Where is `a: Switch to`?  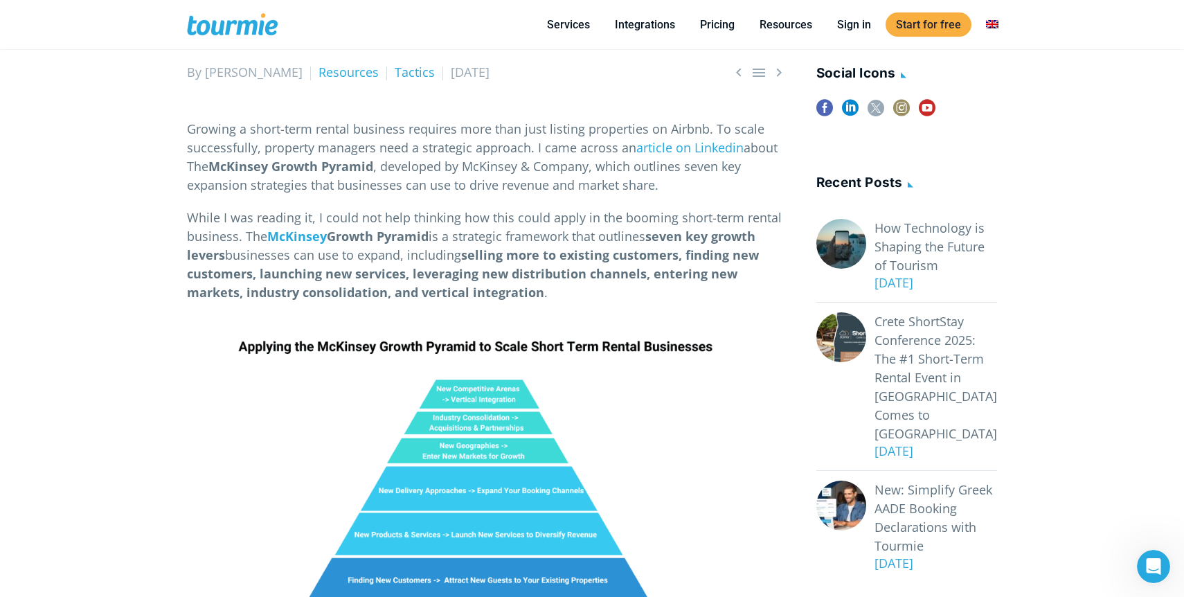 a: Switch to is located at coordinates (992, 24).